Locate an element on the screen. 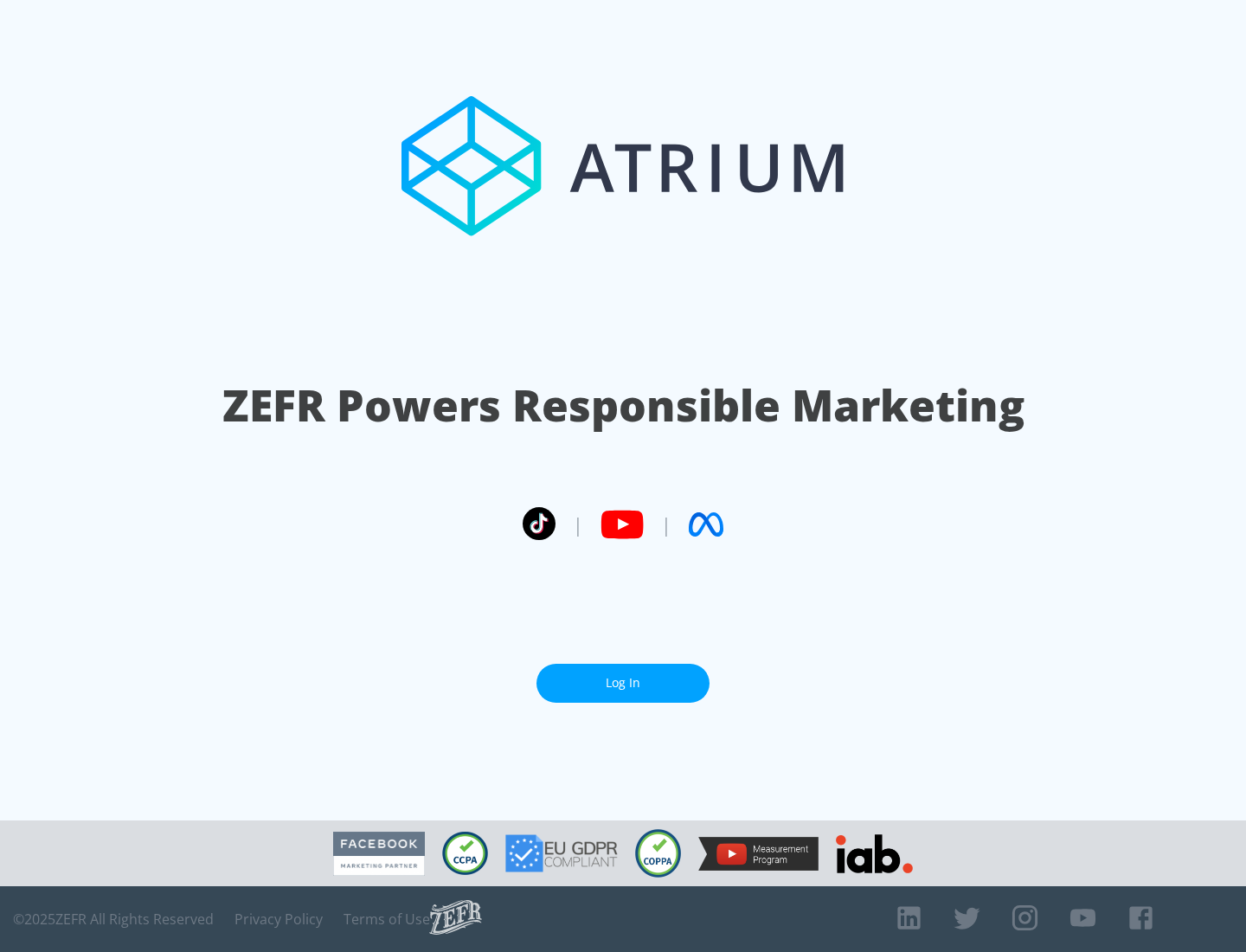 The width and height of the screenshot is (1246, 952). img: YouTube Measurement Program is located at coordinates (758, 854).